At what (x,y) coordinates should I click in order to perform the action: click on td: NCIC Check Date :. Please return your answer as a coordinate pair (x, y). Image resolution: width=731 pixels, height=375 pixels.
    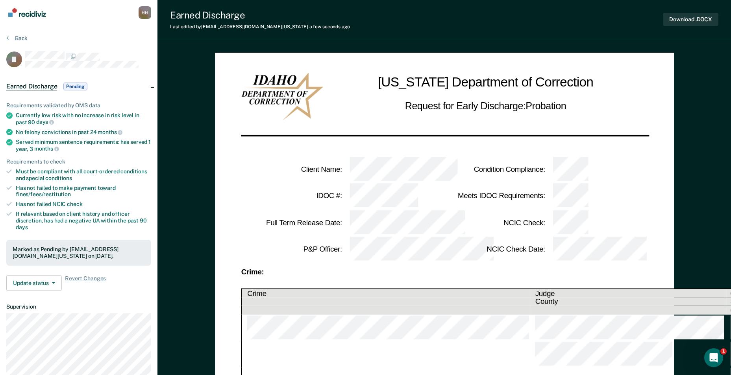
    Looking at the image, I should click on (495, 249).